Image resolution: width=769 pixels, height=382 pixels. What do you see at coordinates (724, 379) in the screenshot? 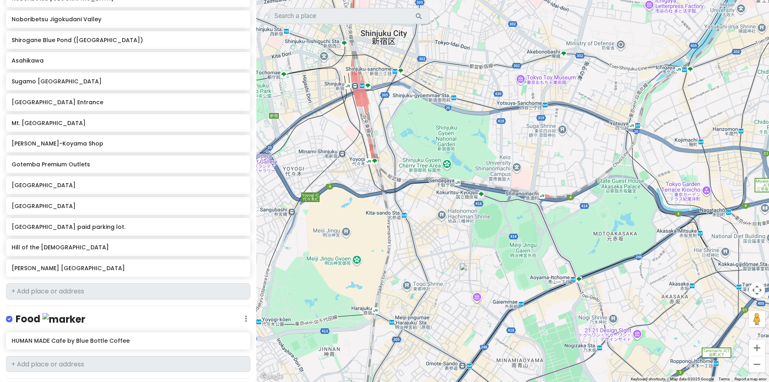
I see `a: Terms (opens in new tab)` at bounding box center [724, 379].